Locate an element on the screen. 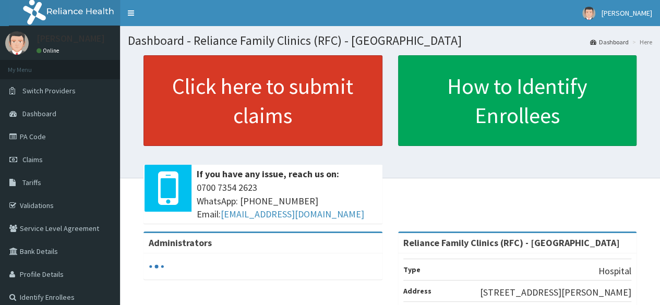  li: Here is located at coordinates (641, 42).